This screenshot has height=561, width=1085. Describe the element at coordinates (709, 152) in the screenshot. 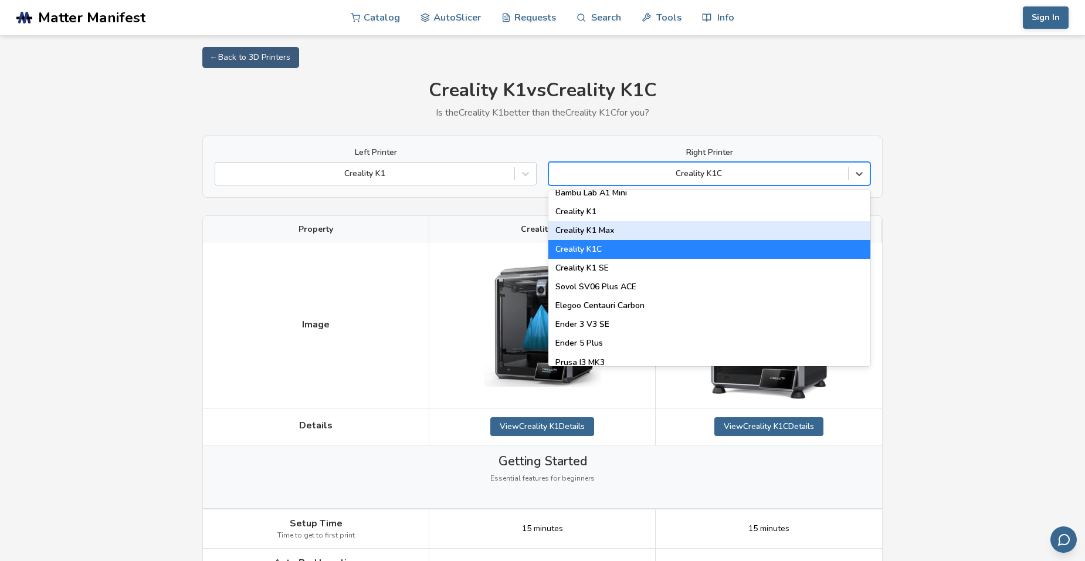

I see `label: Right Printer` at that location.